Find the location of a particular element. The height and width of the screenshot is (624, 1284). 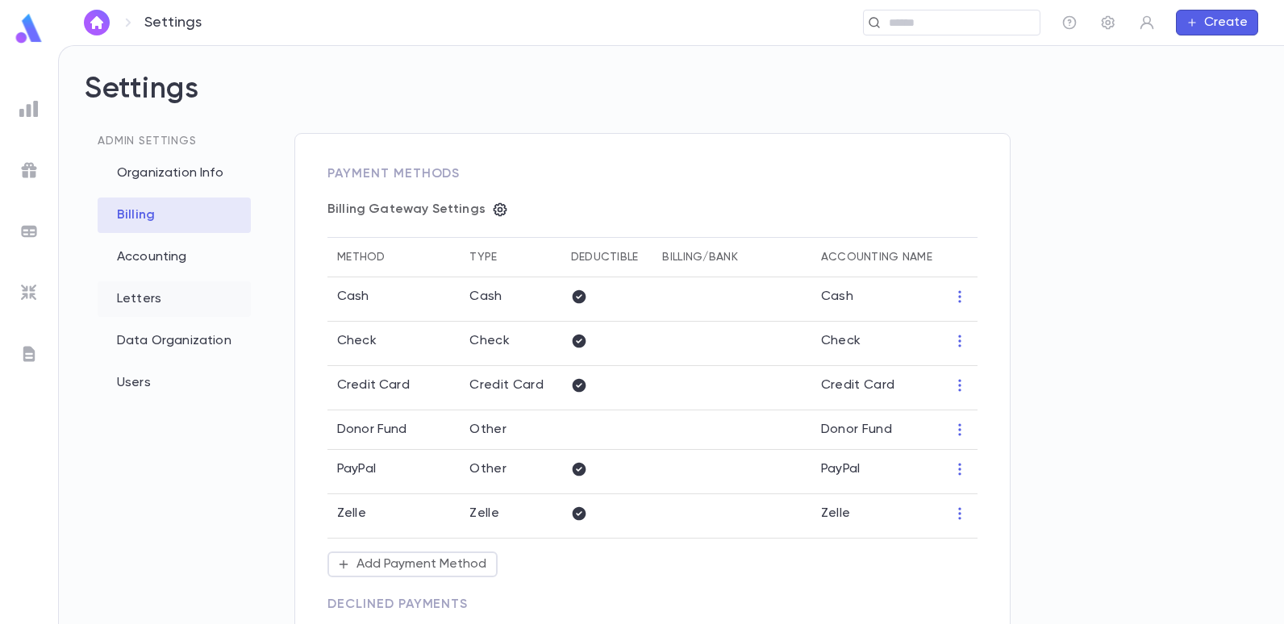

th: Deductible is located at coordinates (607, 257).